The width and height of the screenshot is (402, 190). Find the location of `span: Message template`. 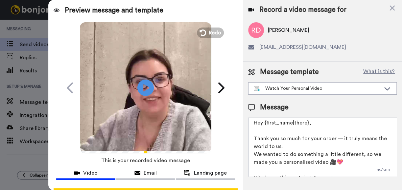

span: Message template is located at coordinates (289, 72).